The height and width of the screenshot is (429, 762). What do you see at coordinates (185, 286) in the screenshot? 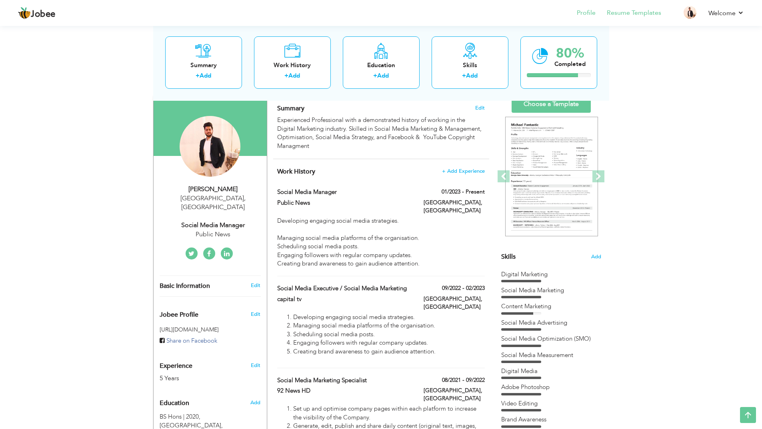
I see `span: Basic Information` at bounding box center [185, 286].